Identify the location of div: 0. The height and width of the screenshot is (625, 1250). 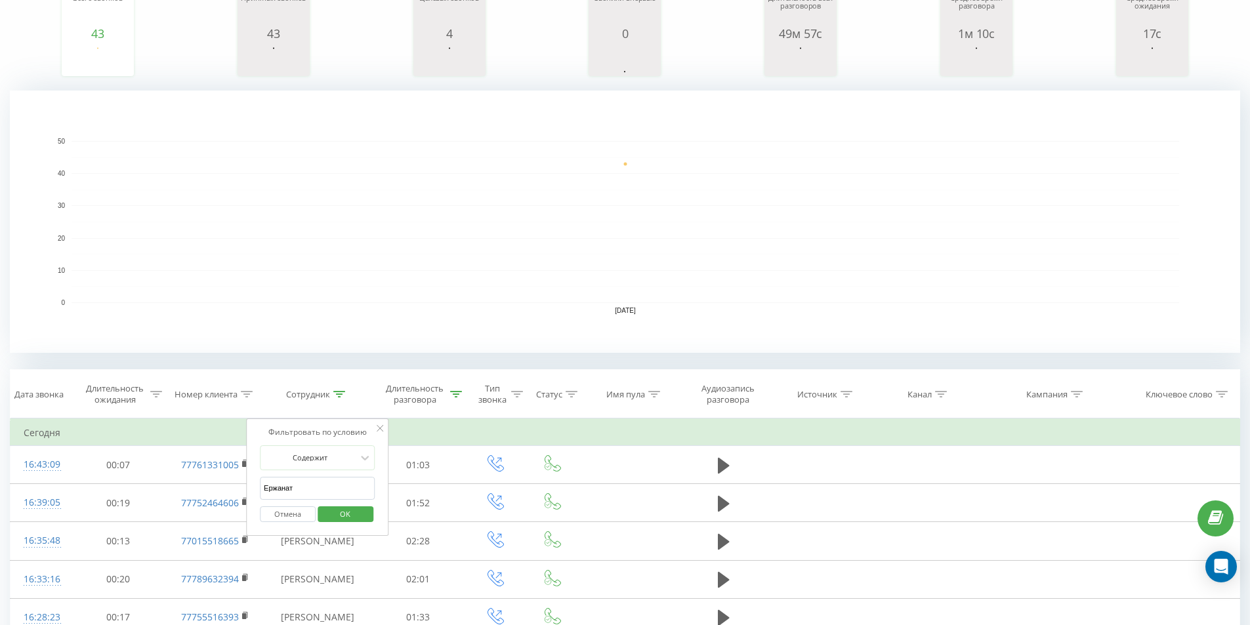
(625, 33).